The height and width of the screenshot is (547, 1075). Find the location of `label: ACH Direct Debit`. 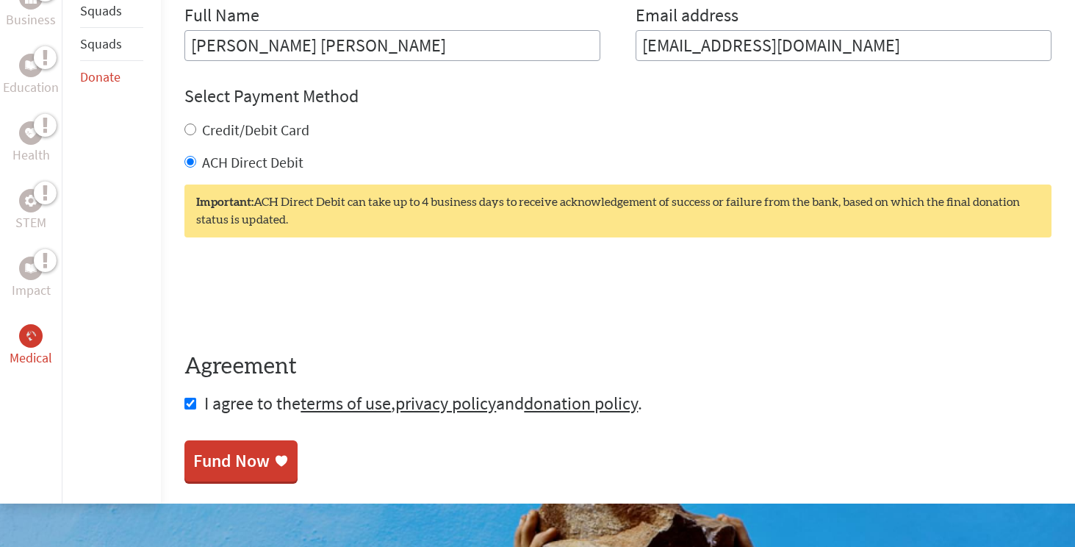

label: ACH Direct Debit is located at coordinates (253, 162).